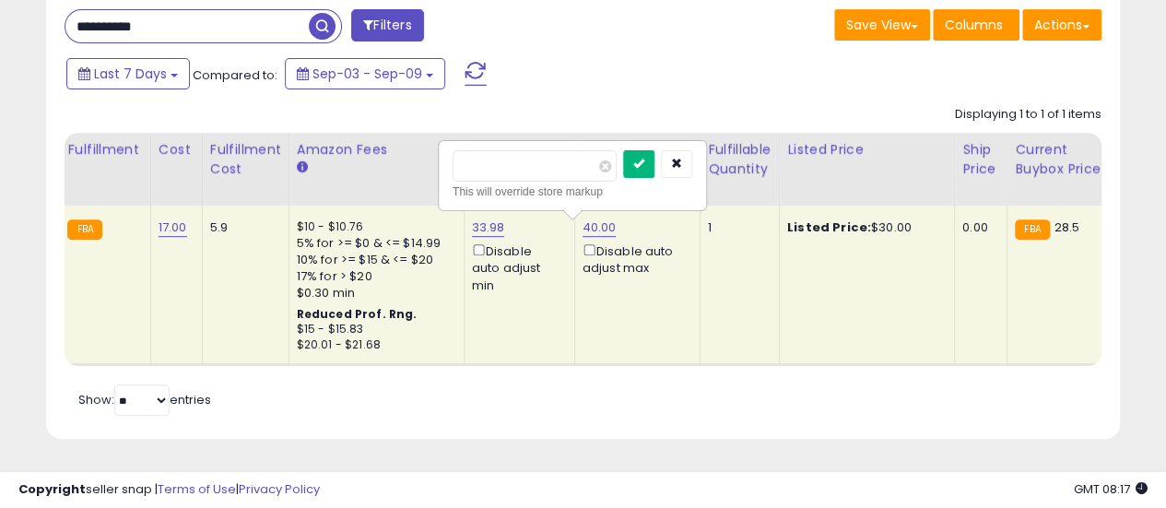 This screenshot has width=1166, height=508. What do you see at coordinates (176, 149) in the screenshot?
I see `div: Cost` at bounding box center [176, 149].